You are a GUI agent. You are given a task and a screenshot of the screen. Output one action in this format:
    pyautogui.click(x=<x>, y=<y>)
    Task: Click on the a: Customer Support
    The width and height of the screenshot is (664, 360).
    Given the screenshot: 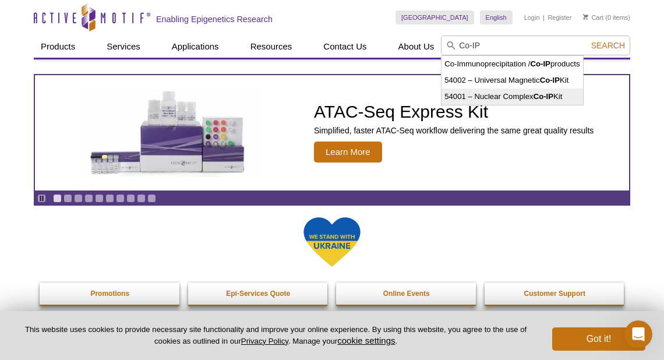 What is the action you would take?
    pyautogui.click(x=555, y=293)
    